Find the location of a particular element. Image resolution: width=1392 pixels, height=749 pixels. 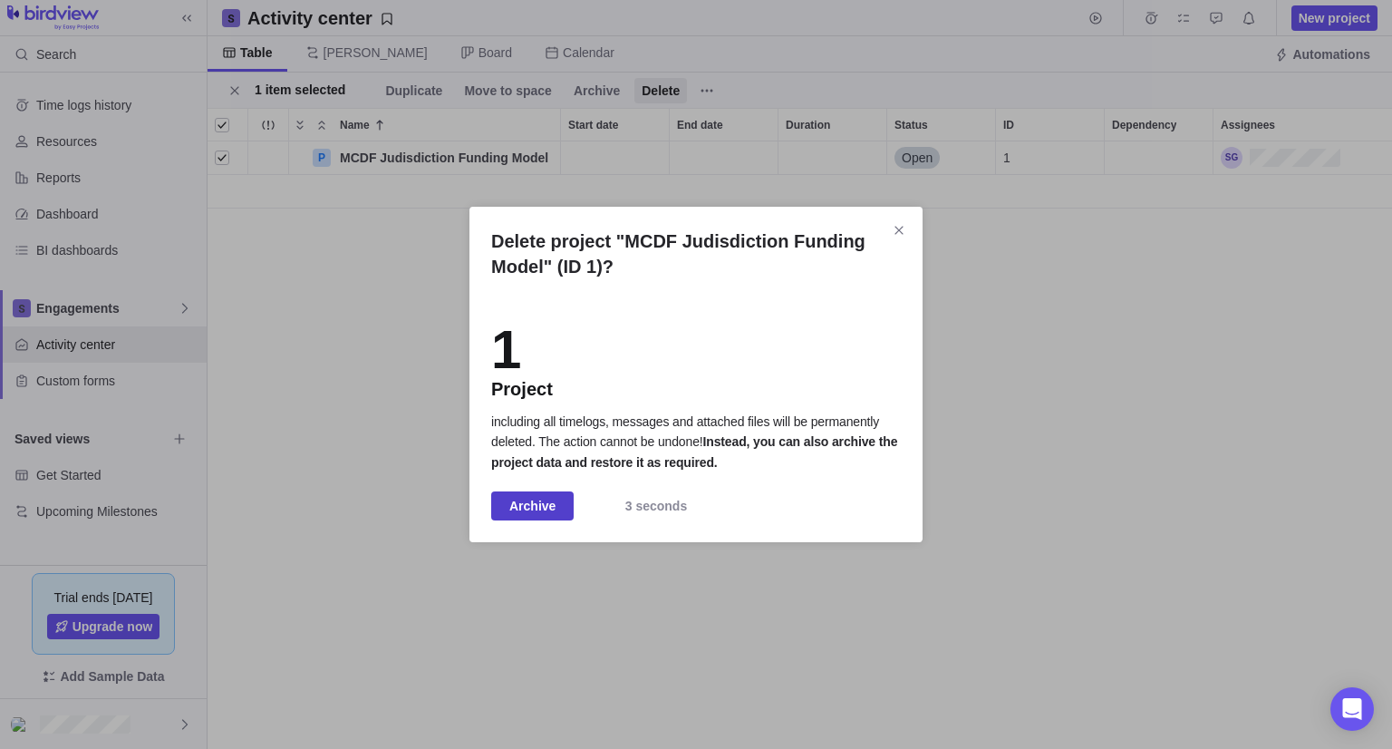

div: Project is located at coordinates (522, 389).